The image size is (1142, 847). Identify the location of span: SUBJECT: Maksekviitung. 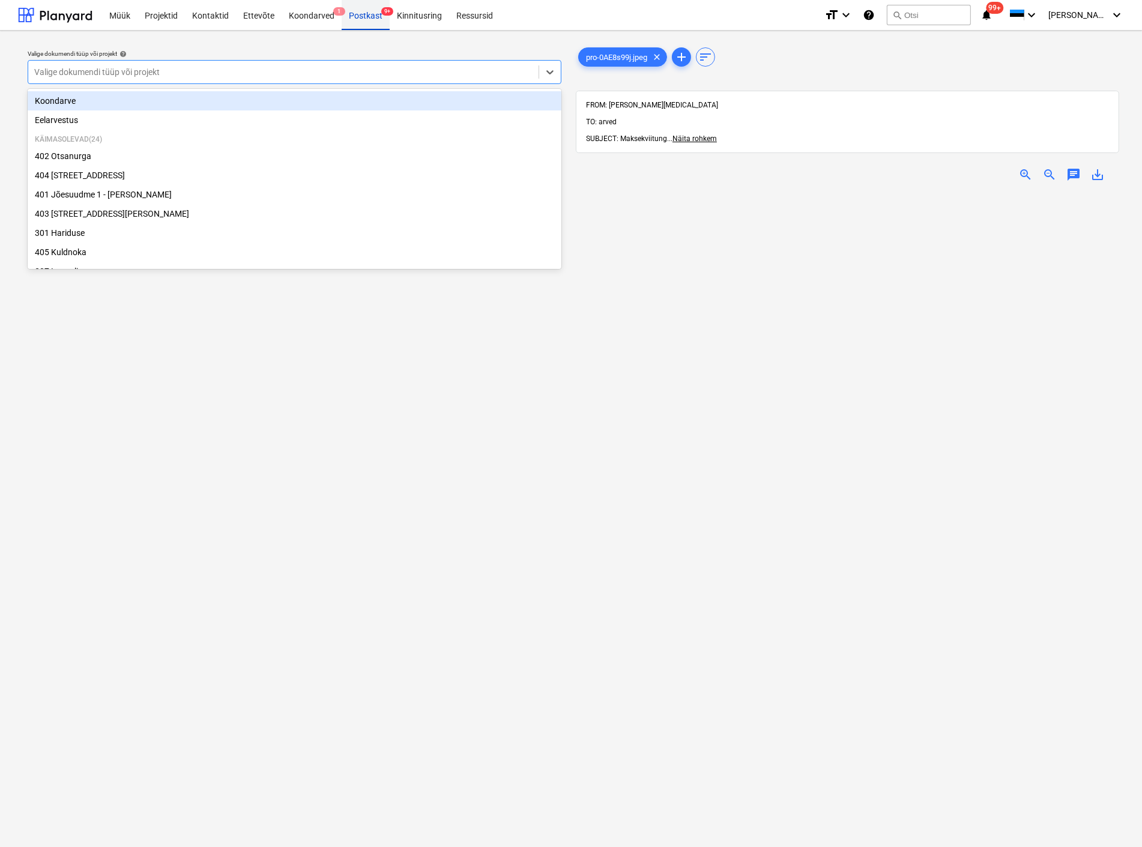
(626, 139).